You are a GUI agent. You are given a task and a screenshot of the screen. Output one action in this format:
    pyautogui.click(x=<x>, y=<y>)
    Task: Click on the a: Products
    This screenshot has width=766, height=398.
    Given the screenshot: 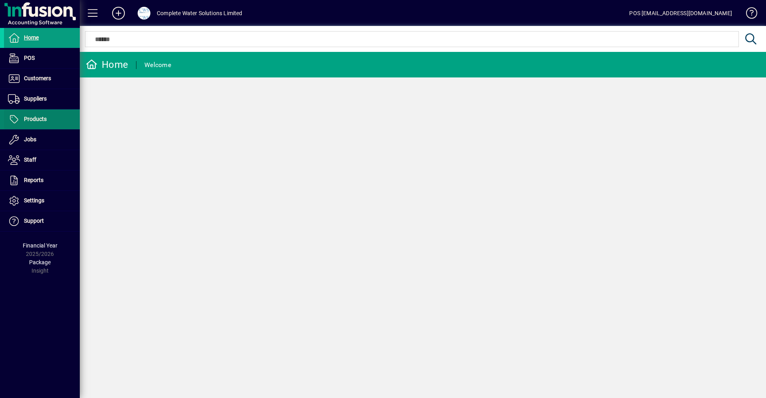 What is the action you would take?
    pyautogui.click(x=42, y=119)
    